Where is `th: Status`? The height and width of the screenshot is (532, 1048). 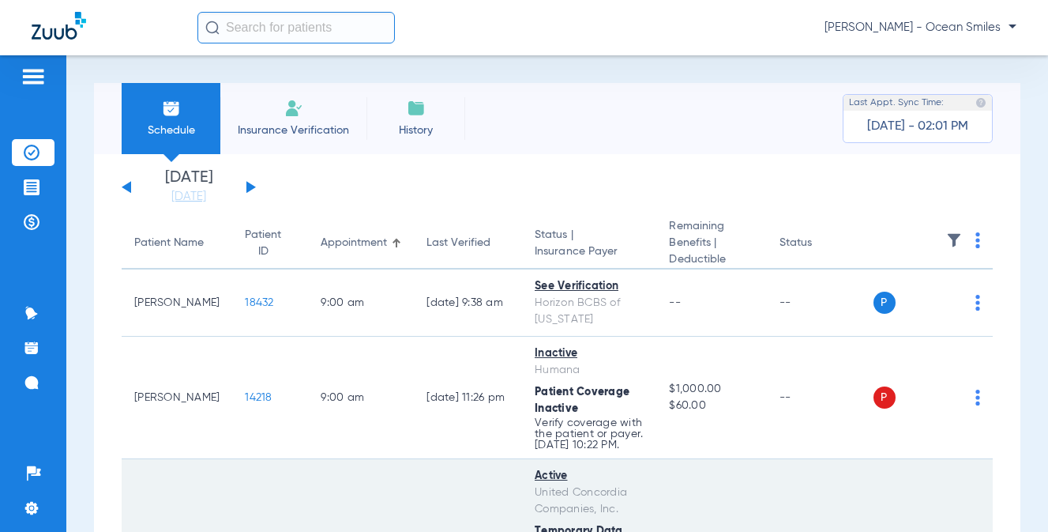
th: Status is located at coordinates (820, 243).